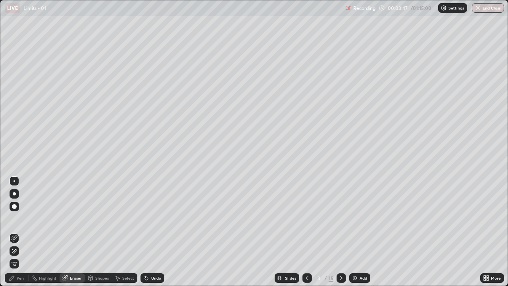 The image size is (508, 286). I want to click on div: Select, so click(128, 278).